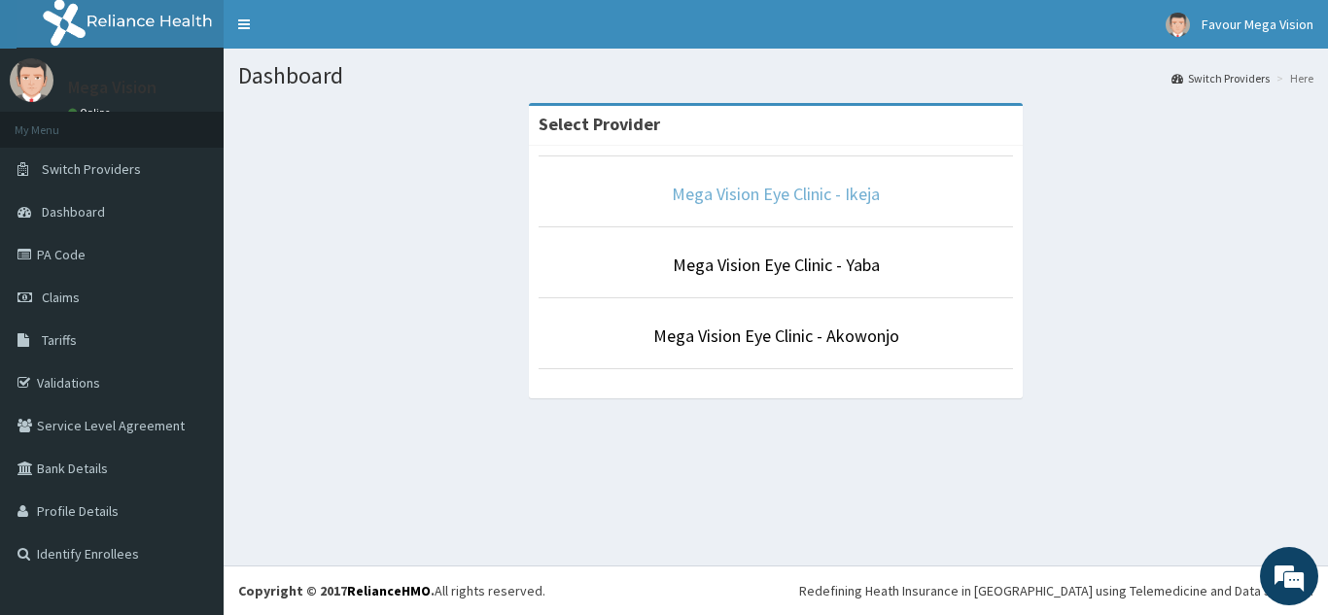  What do you see at coordinates (191, 282) in the screenshot?
I see `span: We're online!` at bounding box center [191, 282].